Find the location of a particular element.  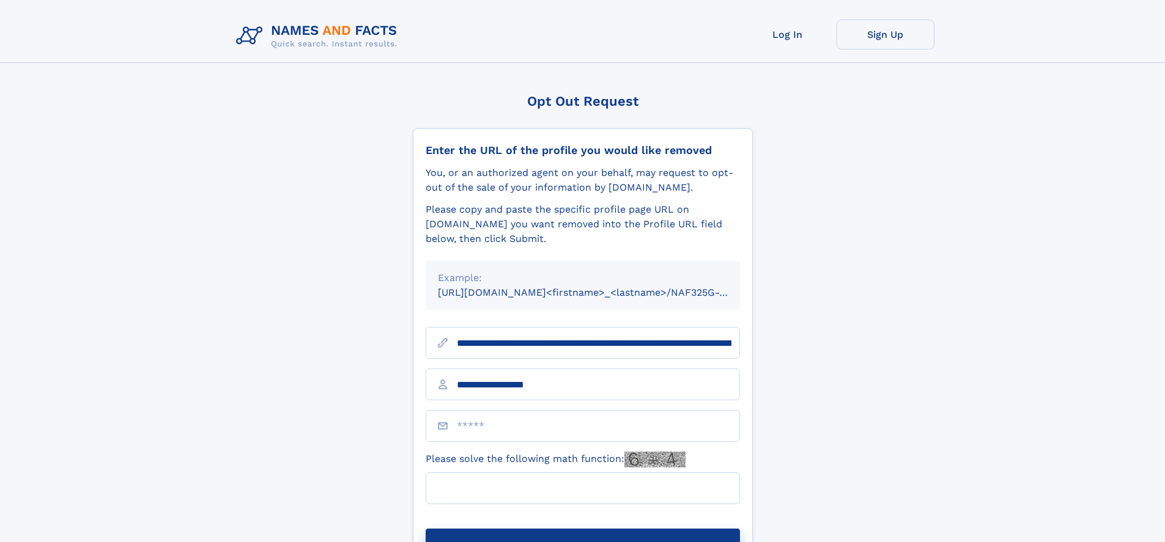

div: Enter the URL of the profile you would like removed is located at coordinates (583, 150).